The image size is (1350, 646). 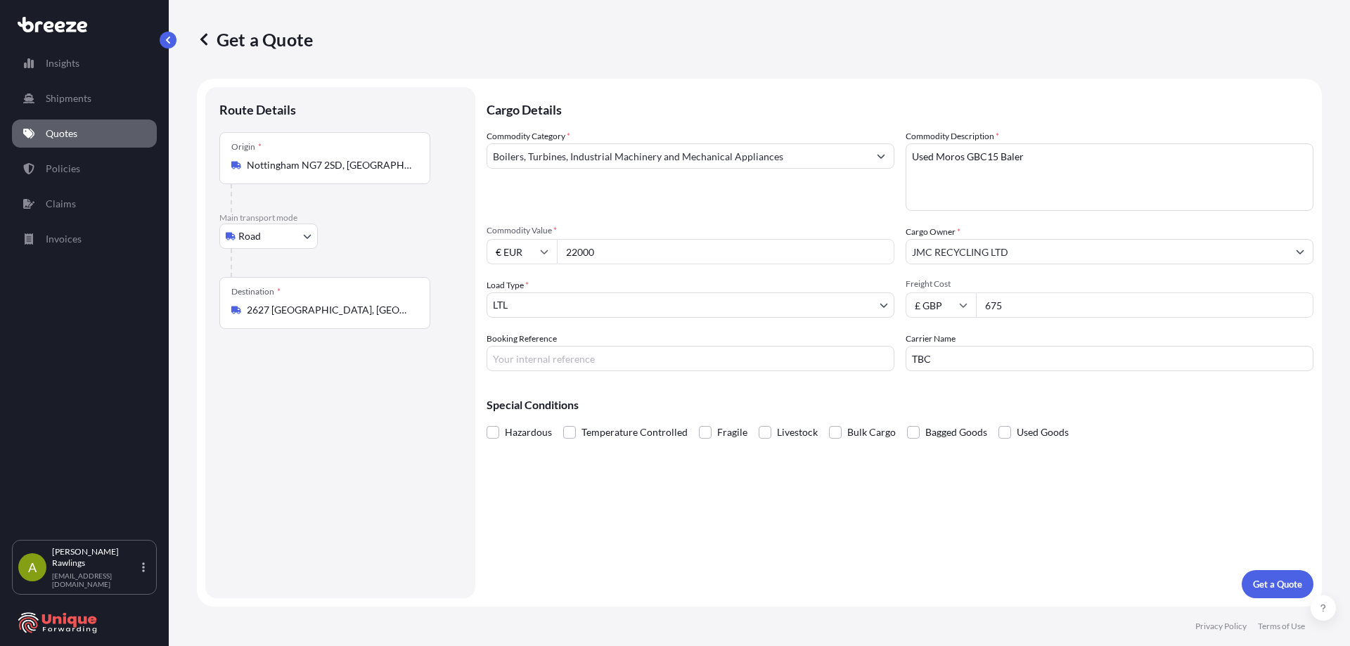 What do you see at coordinates (900, 108) in the screenshot?
I see `p: Cargo Details` at bounding box center [900, 108].